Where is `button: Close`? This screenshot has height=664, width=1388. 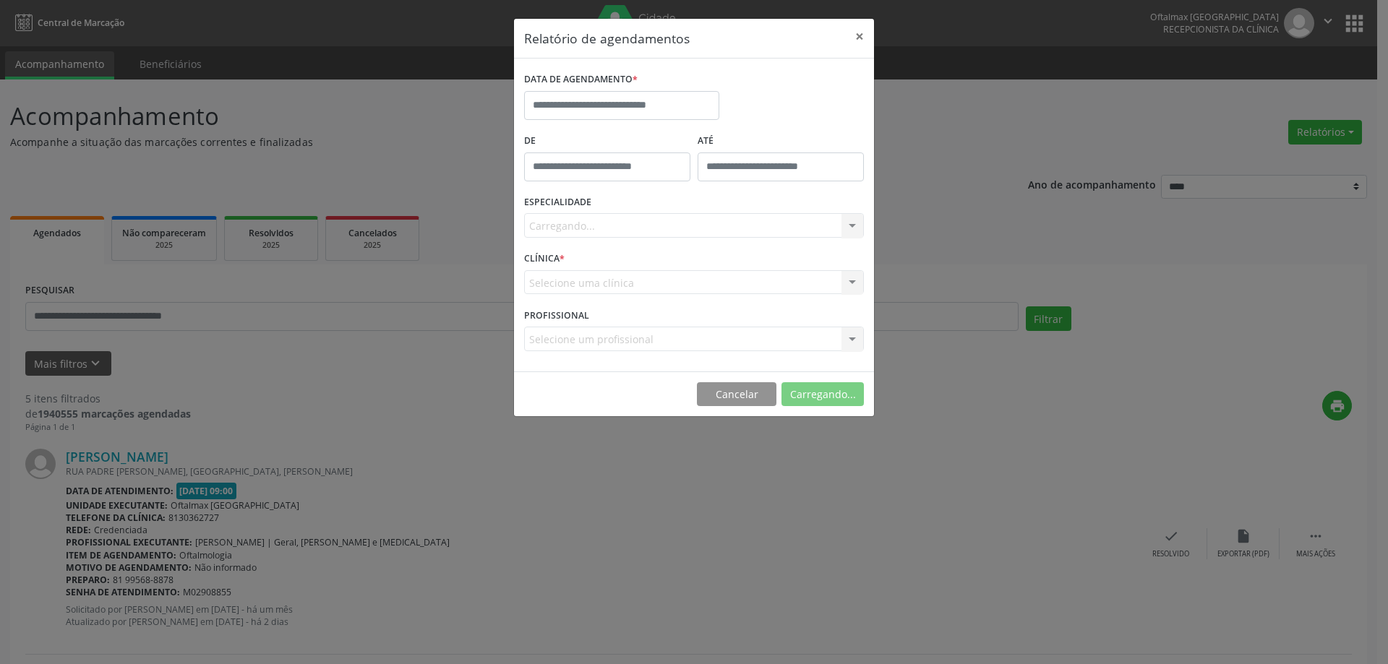
button: Close is located at coordinates (859, 36).